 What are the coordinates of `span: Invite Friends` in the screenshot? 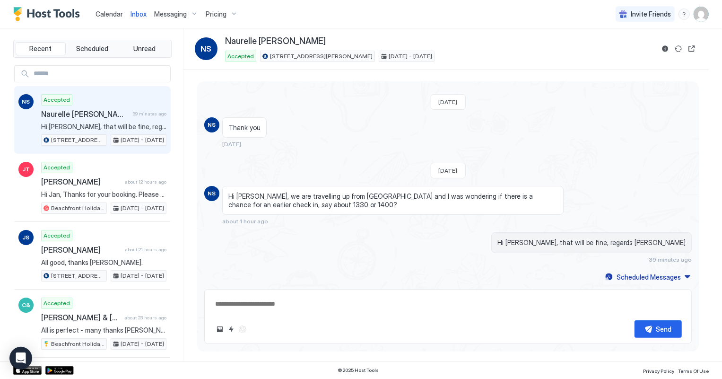 It's located at (651, 14).